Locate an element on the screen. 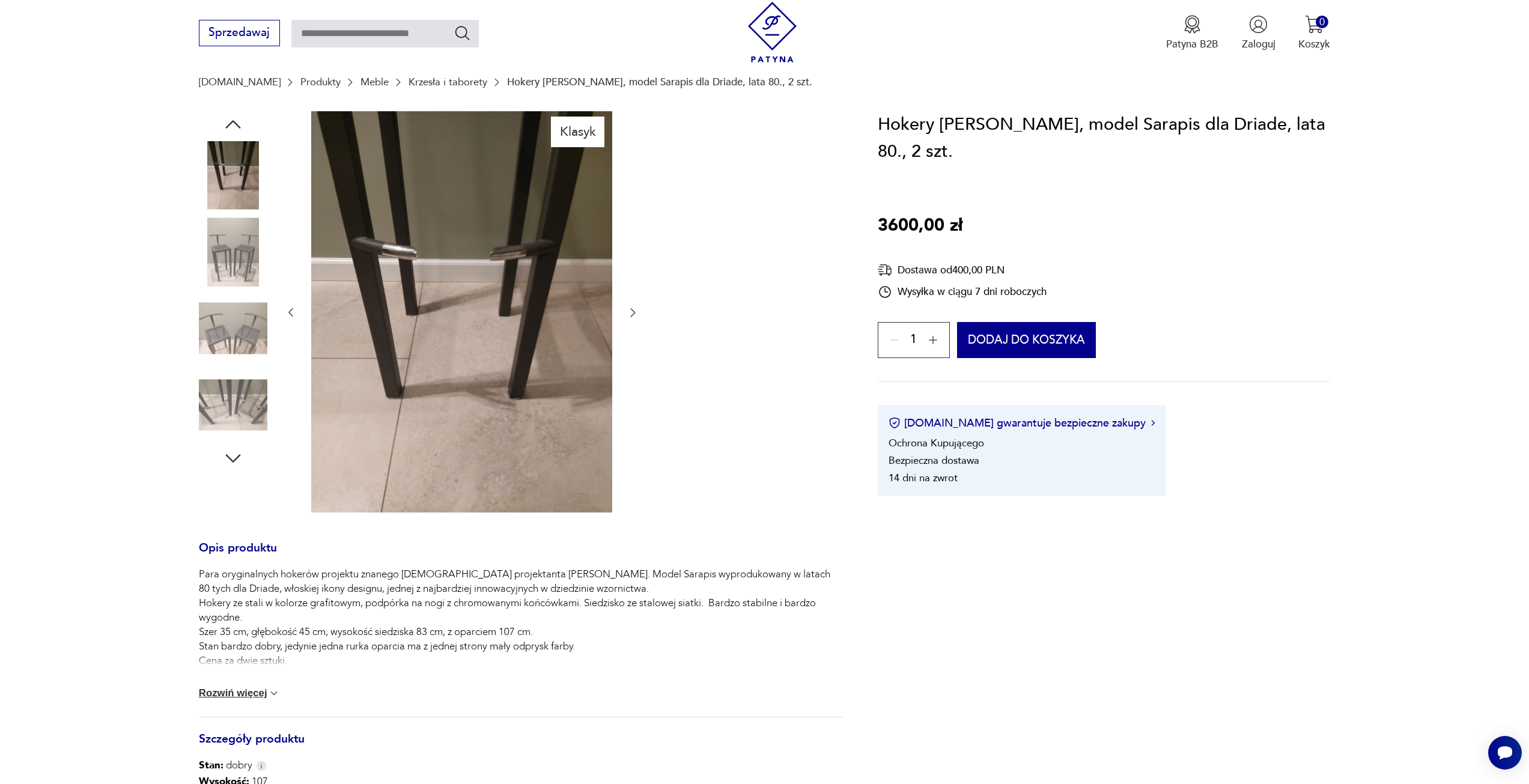 This screenshot has width=1529, height=784. h3: Opis produktu is located at coordinates (521, 556).